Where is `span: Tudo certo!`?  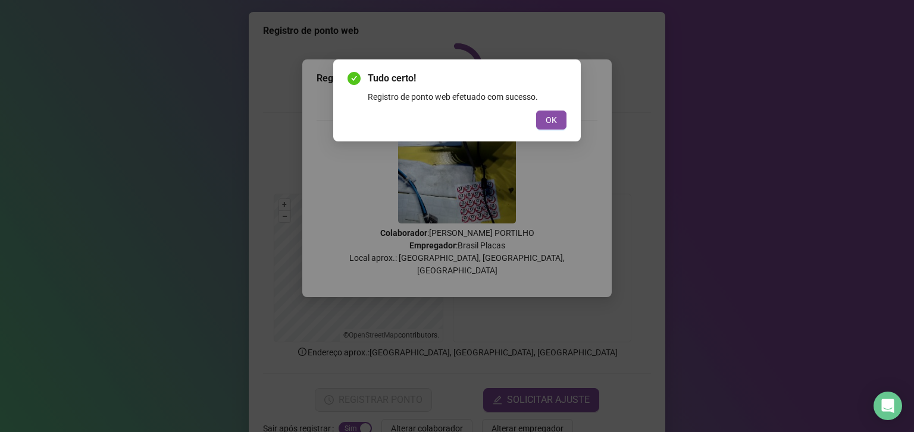
span: Tudo certo! is located at coordinates (467, 79).